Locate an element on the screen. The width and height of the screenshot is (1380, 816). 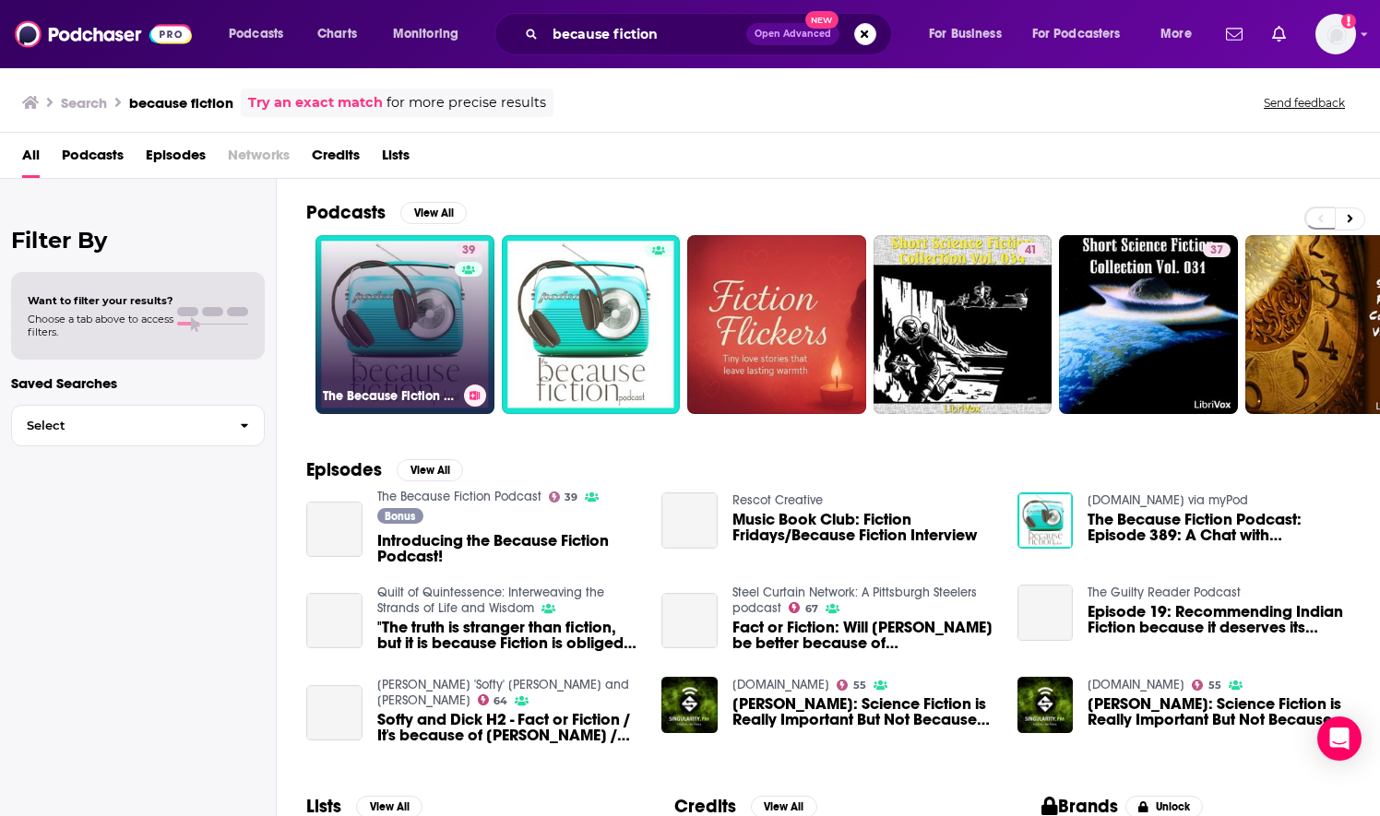
button: Open AdvancedNew is located at coordinates (792, 34).